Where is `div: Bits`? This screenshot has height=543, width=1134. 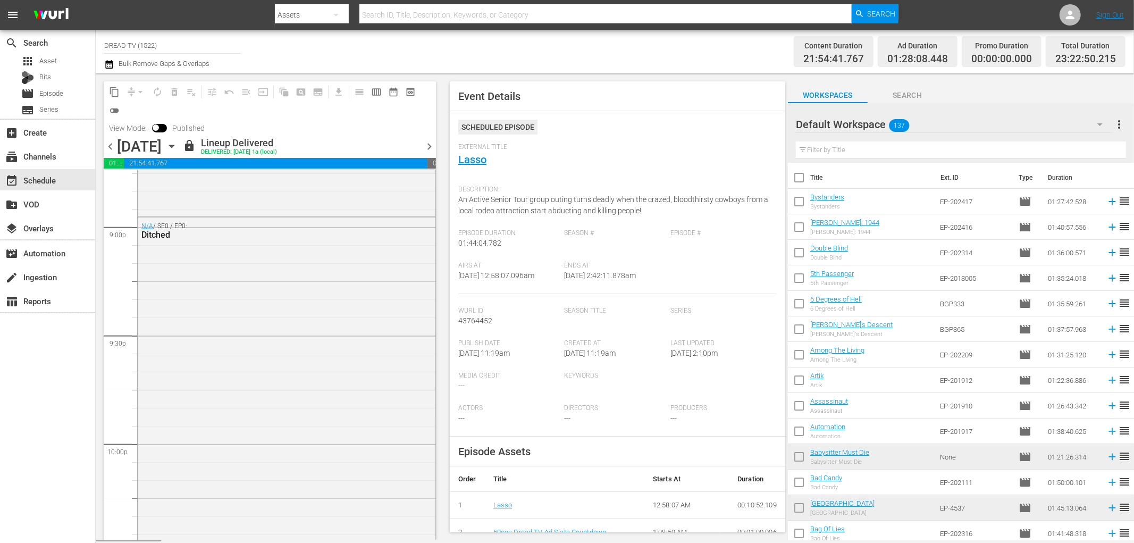
div: Bits is located at coordinates (28, 78).